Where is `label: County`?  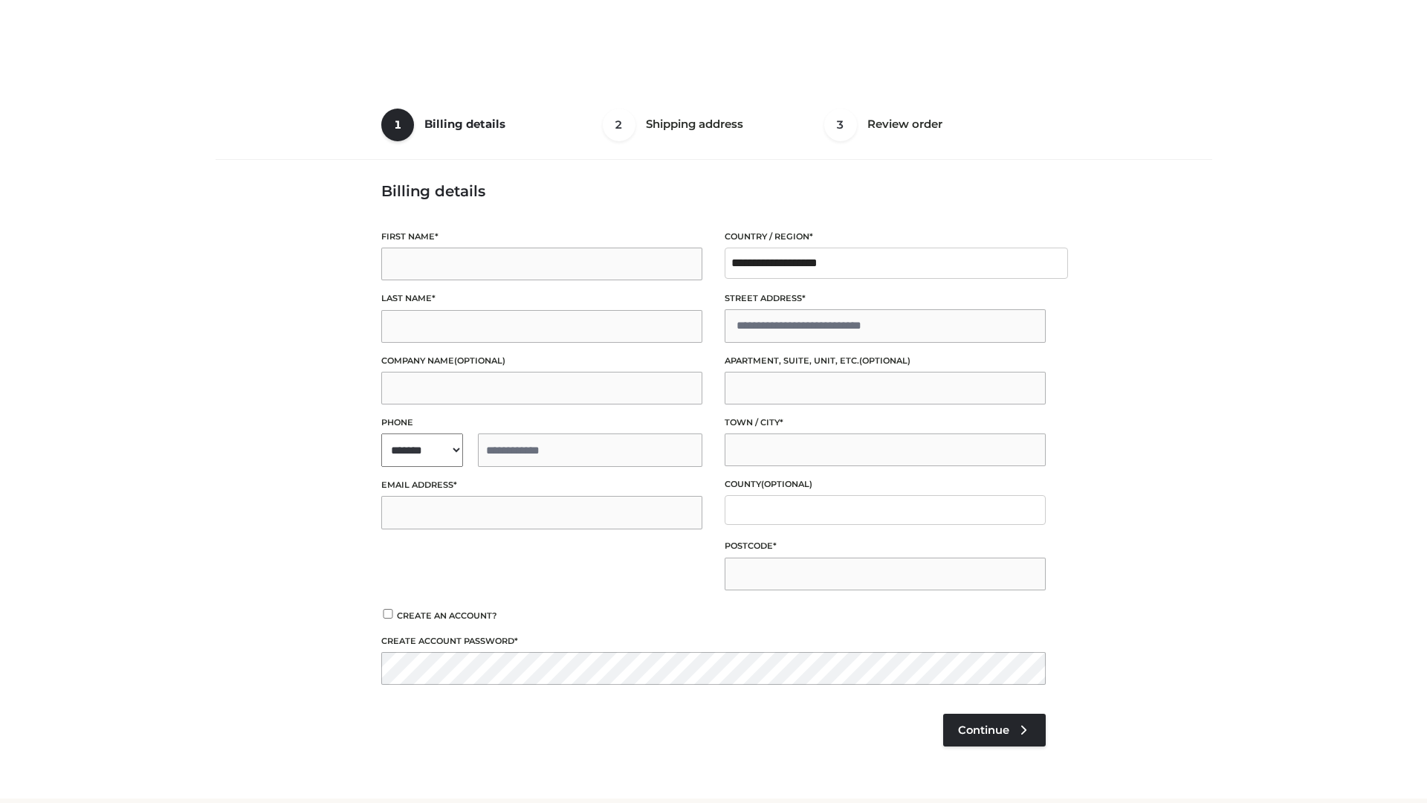 label: County is located at coordinates (885, 484).